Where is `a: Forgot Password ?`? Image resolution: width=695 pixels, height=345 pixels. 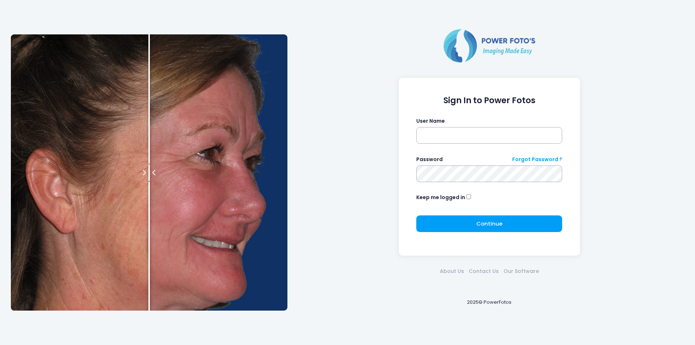 a: Forgot Password ? is located at coordinates (537, 159).